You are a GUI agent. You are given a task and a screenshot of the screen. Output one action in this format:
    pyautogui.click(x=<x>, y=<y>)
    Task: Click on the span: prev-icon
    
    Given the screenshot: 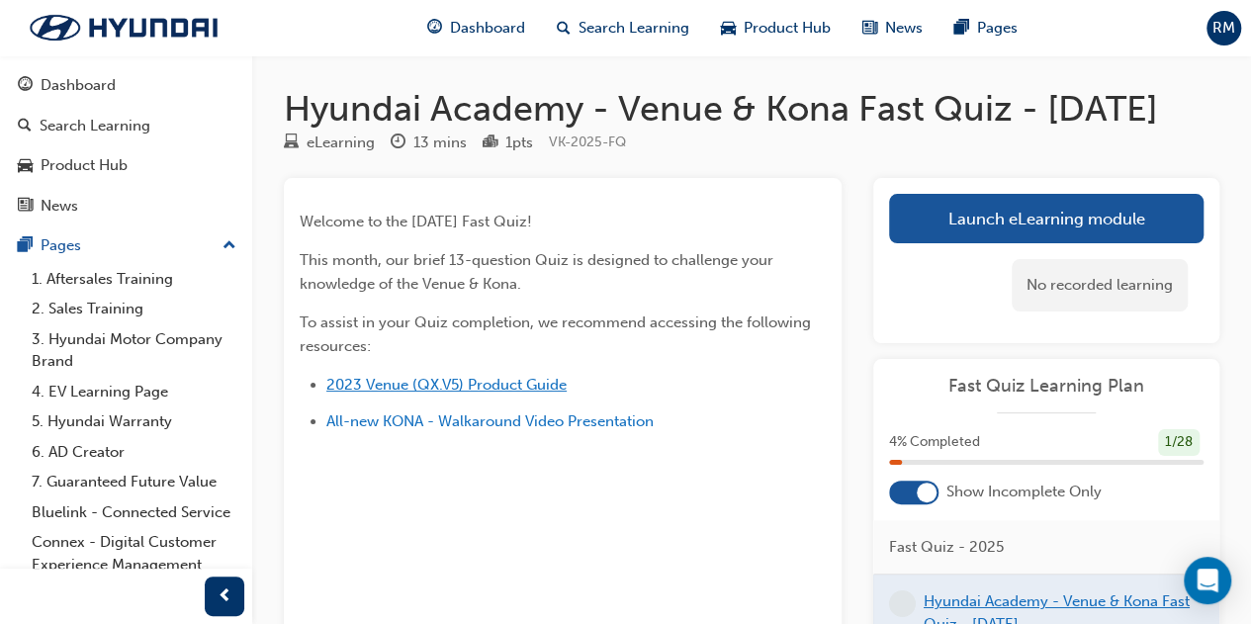 What is the action you would take?
    pyautogui.click(x=224, y=596)
    